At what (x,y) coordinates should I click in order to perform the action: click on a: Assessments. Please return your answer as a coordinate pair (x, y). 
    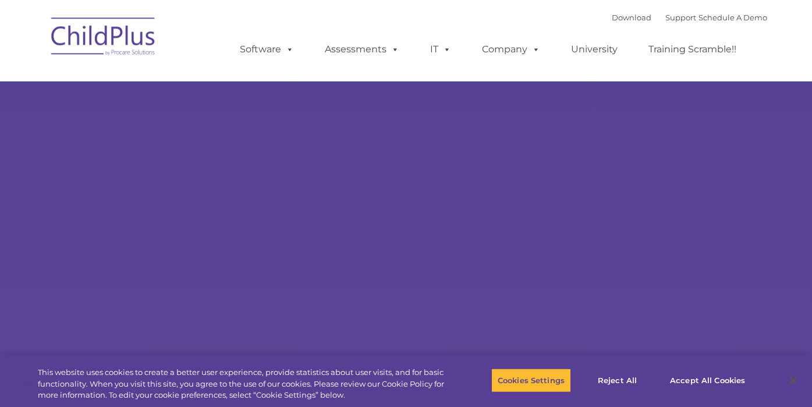
    Looking at the image, I should click on (362, 49).